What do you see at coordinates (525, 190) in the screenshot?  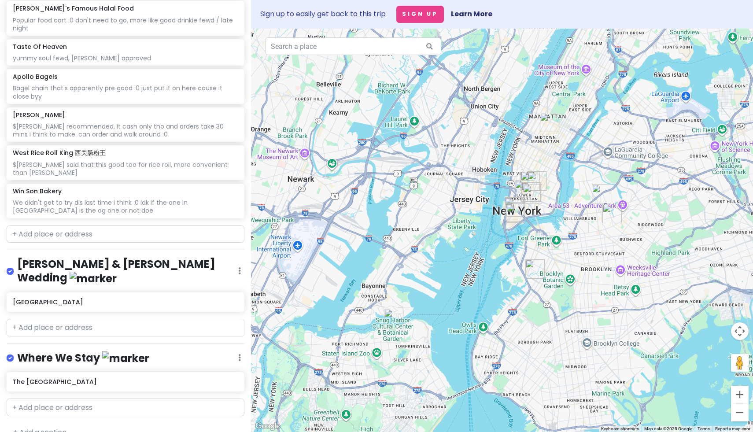 I see `div: Manjul Coffee & Clothing` at bounding box center [525, 190].